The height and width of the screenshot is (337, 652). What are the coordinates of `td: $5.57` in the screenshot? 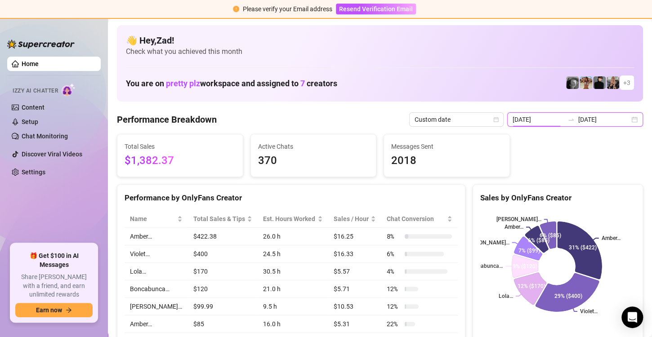 It's located at (355, 272).